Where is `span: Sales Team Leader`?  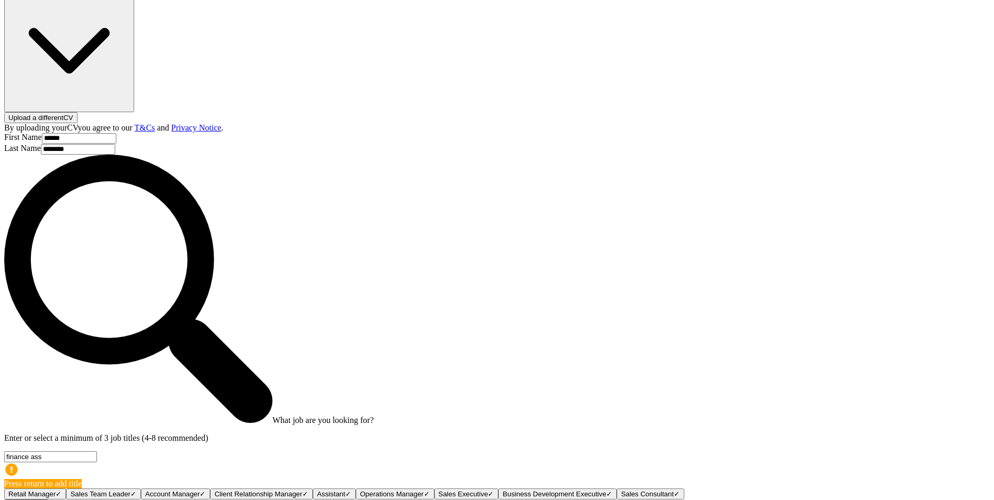 span: Sales Team Leader is located at coordinates (100, 494).